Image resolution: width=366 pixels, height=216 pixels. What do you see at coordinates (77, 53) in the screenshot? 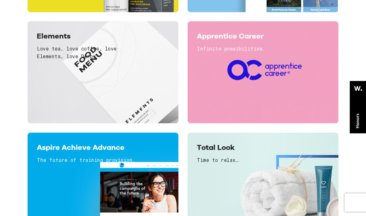
I see `span: Love tea, love coffee, love Elements, love Derby` at bounding box center [77, 53].